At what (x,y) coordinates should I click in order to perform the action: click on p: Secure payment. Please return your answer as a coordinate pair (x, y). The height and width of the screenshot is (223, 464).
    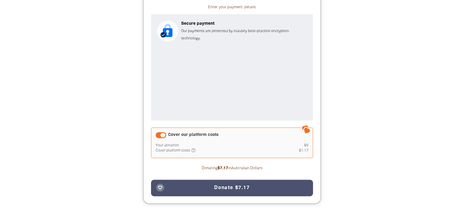
    Looking at the image, I should click on (244, 24).